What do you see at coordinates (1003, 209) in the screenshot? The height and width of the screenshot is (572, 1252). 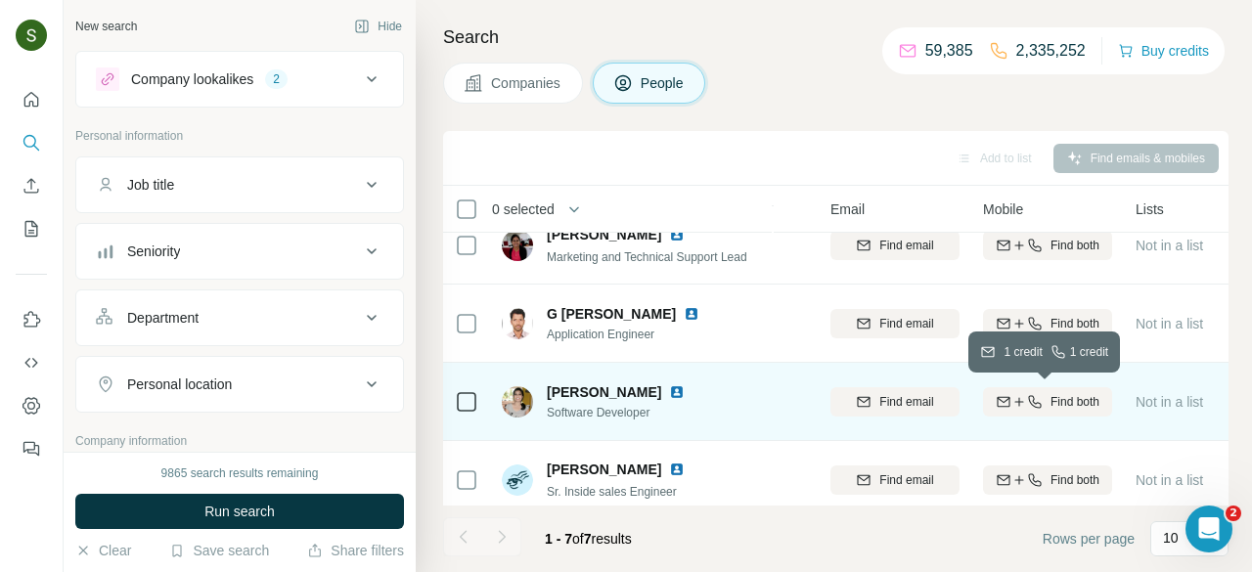 I see `span: Mobile` at bounding box center [1003, 209].